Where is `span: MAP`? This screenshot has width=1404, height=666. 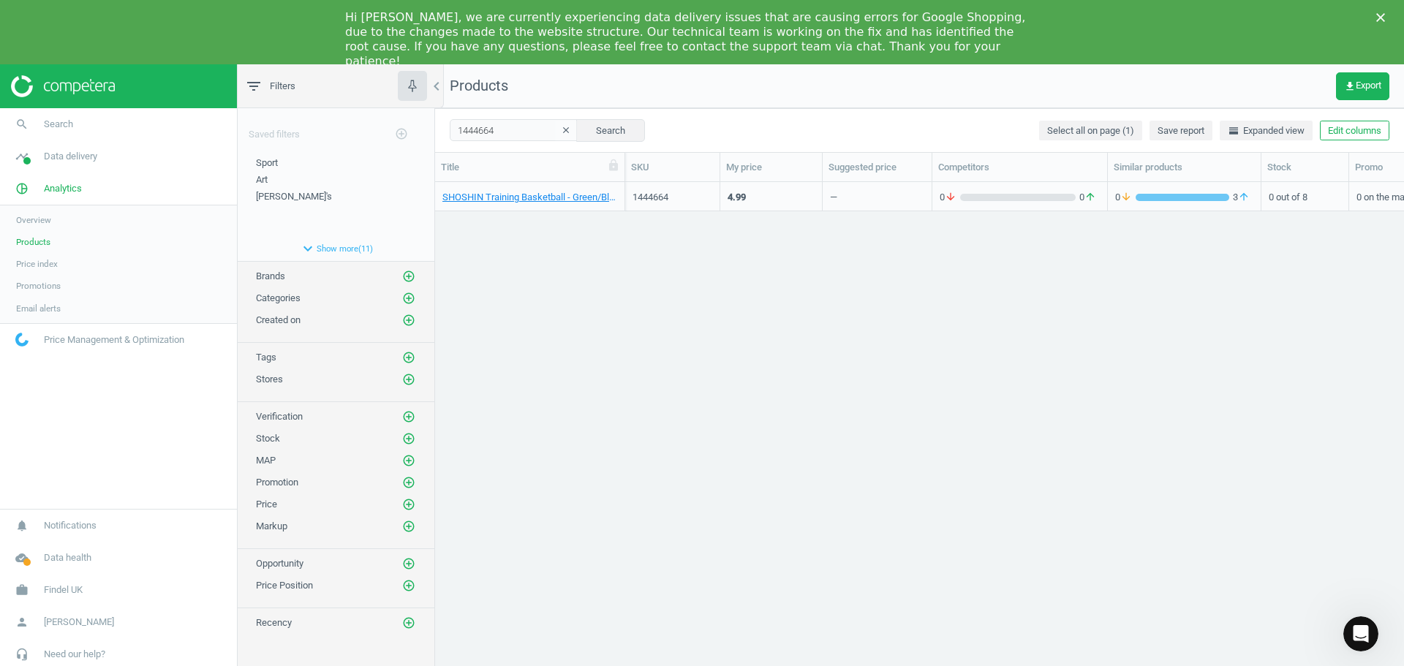
span: MAP is located at coordinates (265, 460).